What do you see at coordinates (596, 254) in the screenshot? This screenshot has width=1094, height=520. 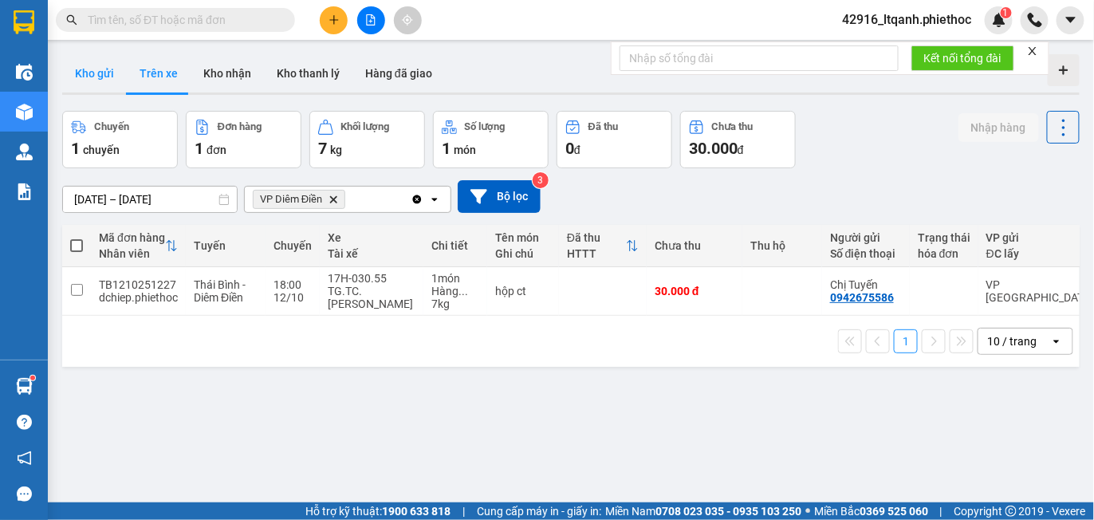 I see `div: HTTT` at bounding box center [596, 254].